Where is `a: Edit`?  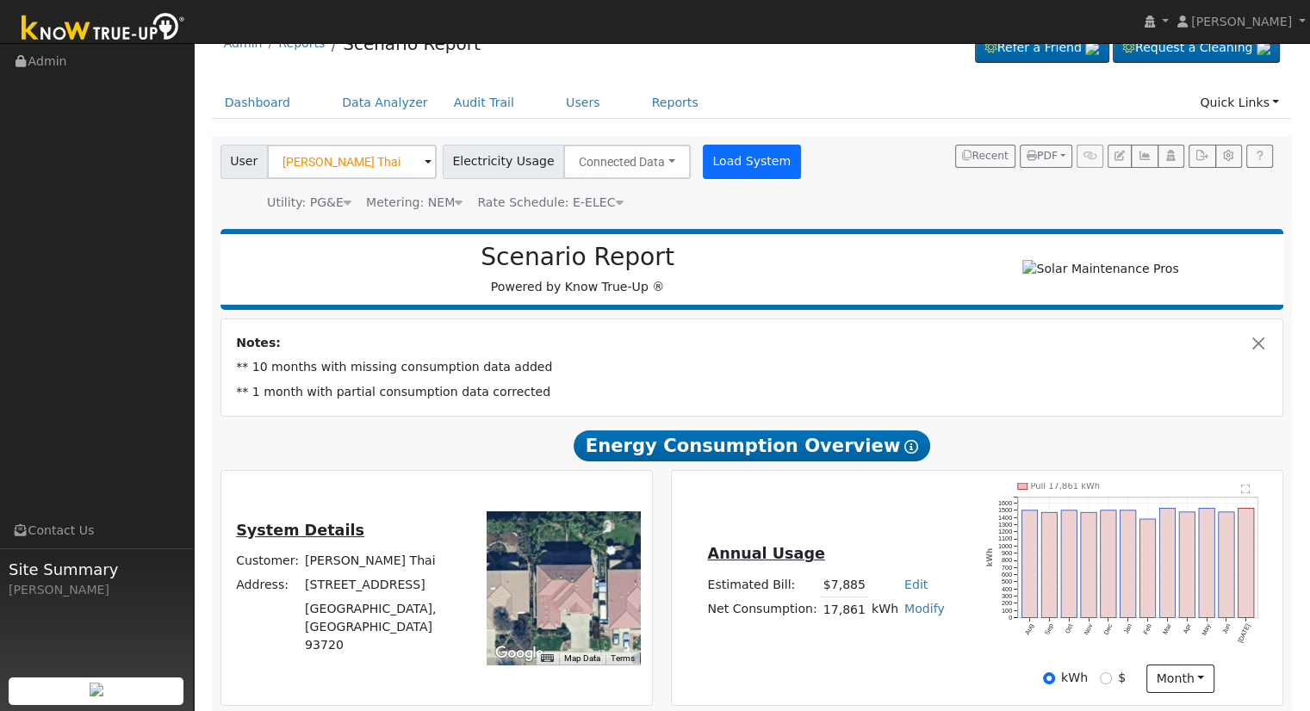
a: Edit is located at coordinates (915, 585).